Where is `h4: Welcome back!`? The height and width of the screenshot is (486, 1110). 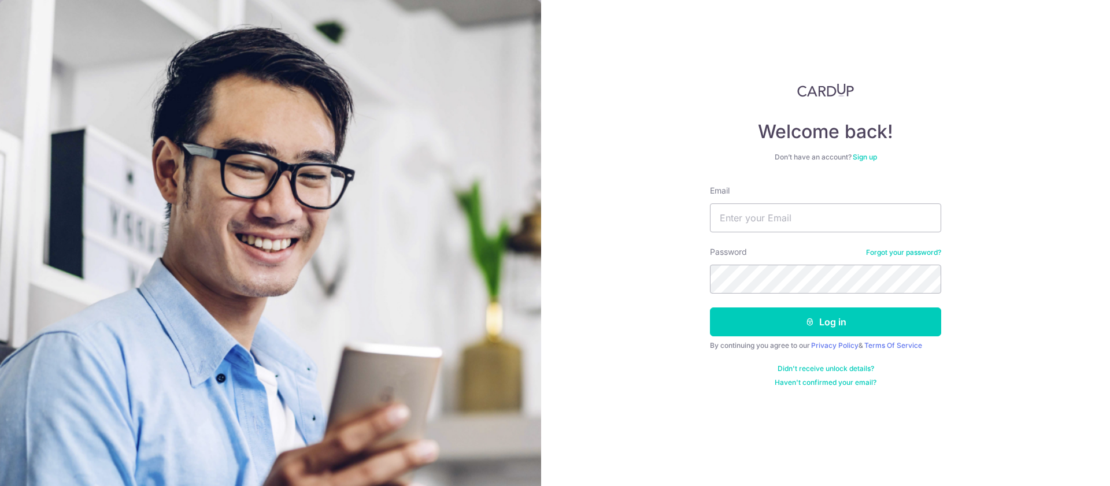 h4: Welcome back! is located at coordinates (826, 132).